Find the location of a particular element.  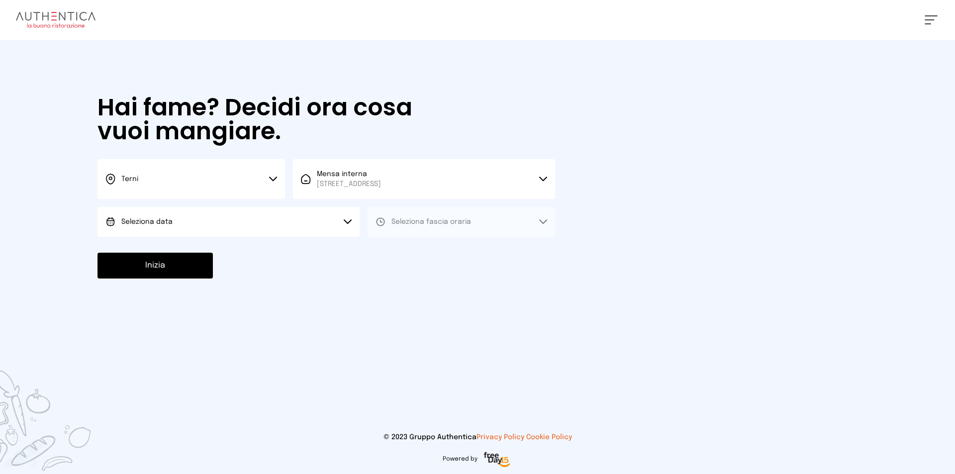

span: Seleziona data is located at coordinates (147, 222).